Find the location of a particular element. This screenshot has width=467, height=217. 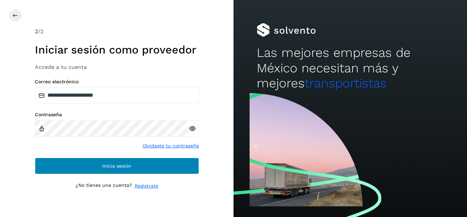

h1: Iniciar sesión como proveedor is located at coordinates (117, 50).